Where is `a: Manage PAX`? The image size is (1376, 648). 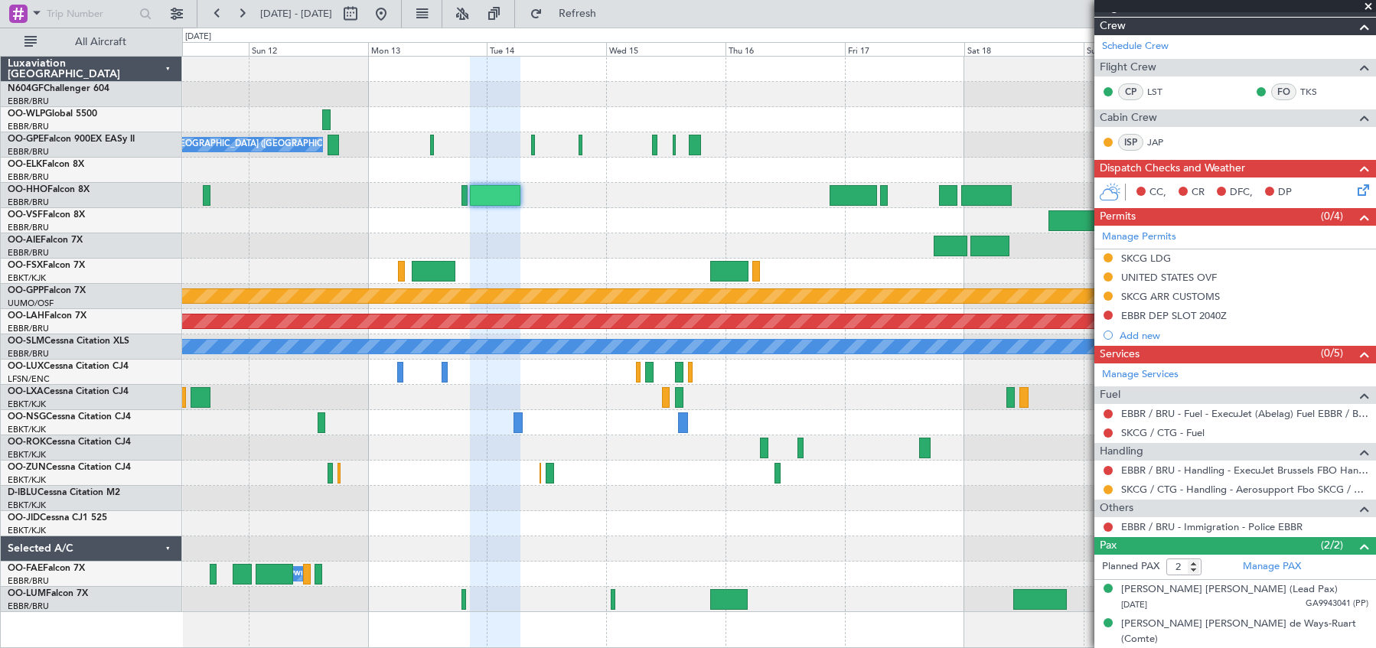 a: Manage PAX is located at coordinates (1272, 567).